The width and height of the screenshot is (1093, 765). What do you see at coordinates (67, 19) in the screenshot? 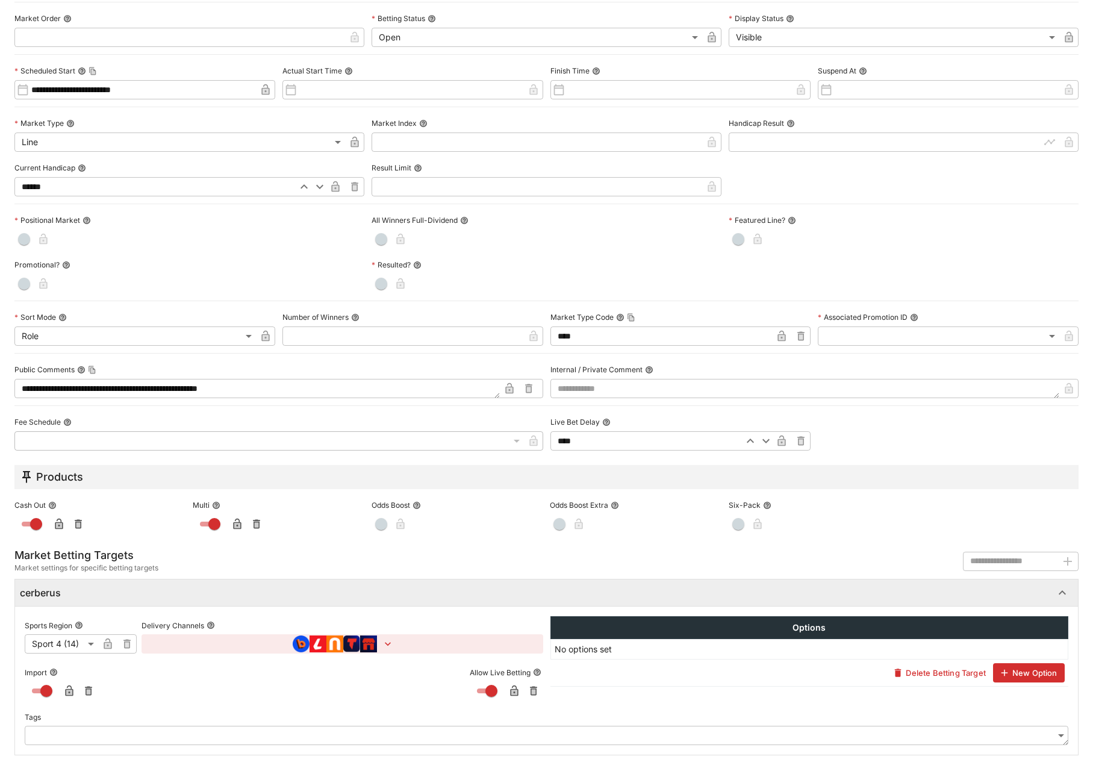
I see `button: Market Order` at bounding box center [67, 19].